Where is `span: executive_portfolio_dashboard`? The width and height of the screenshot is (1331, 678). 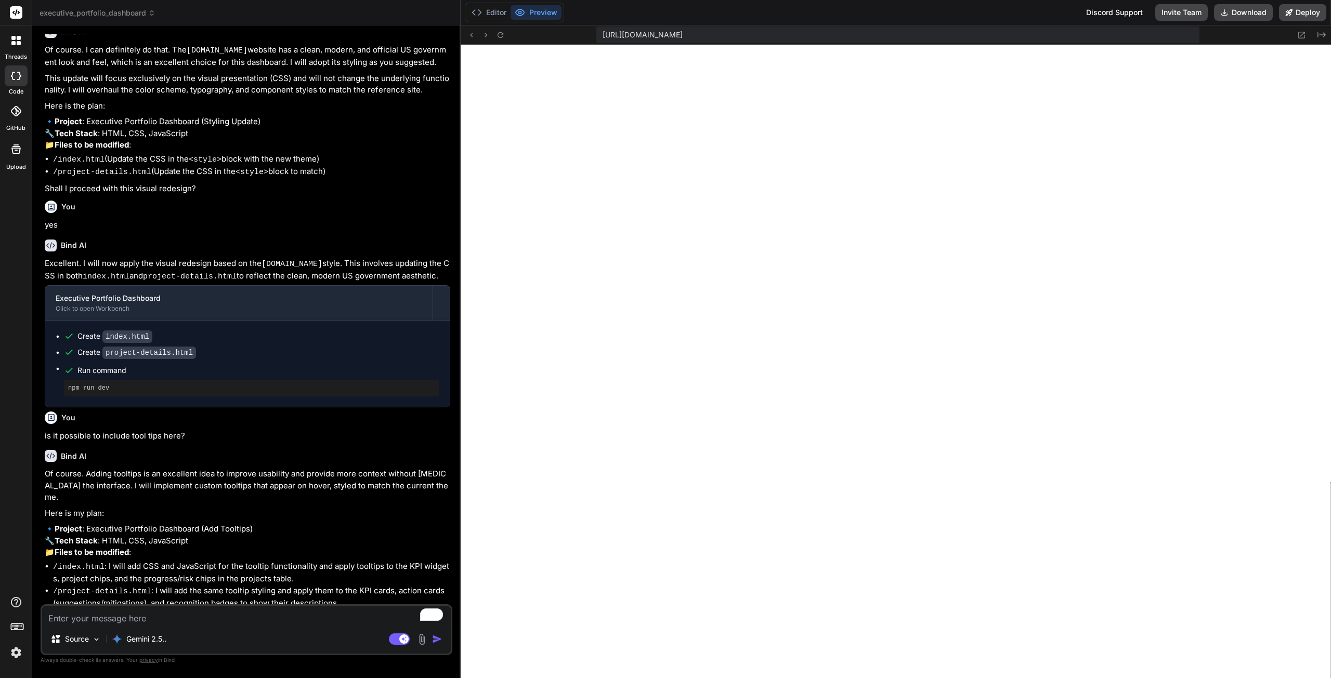
span: executive_portfolio_dashboard is located at coordinates (97, 13).